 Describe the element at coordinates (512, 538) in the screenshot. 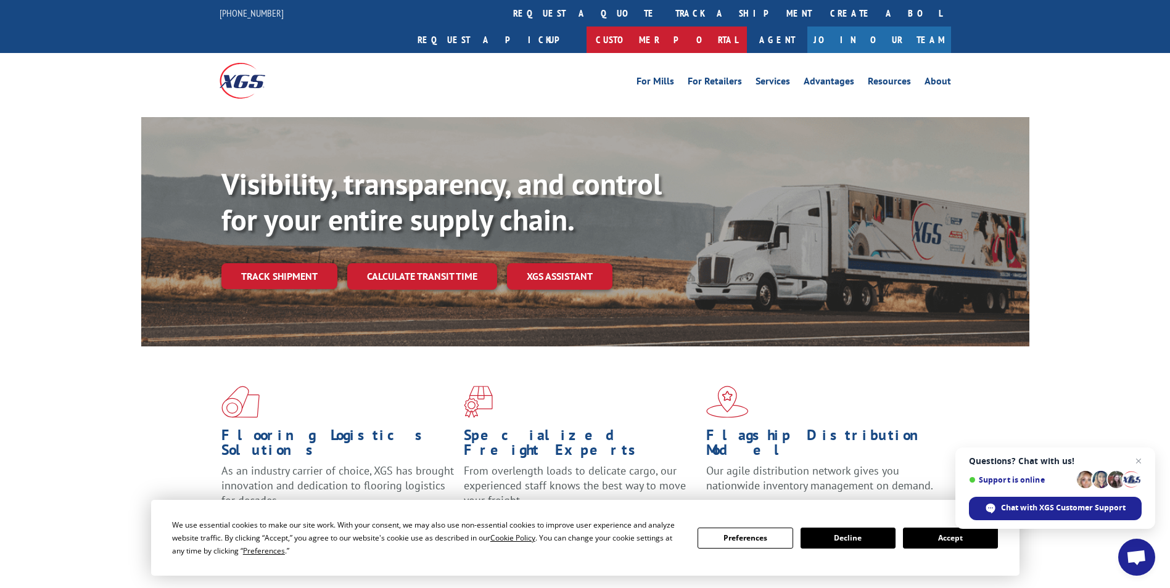

I see `span: Cookie Policy` at that location.